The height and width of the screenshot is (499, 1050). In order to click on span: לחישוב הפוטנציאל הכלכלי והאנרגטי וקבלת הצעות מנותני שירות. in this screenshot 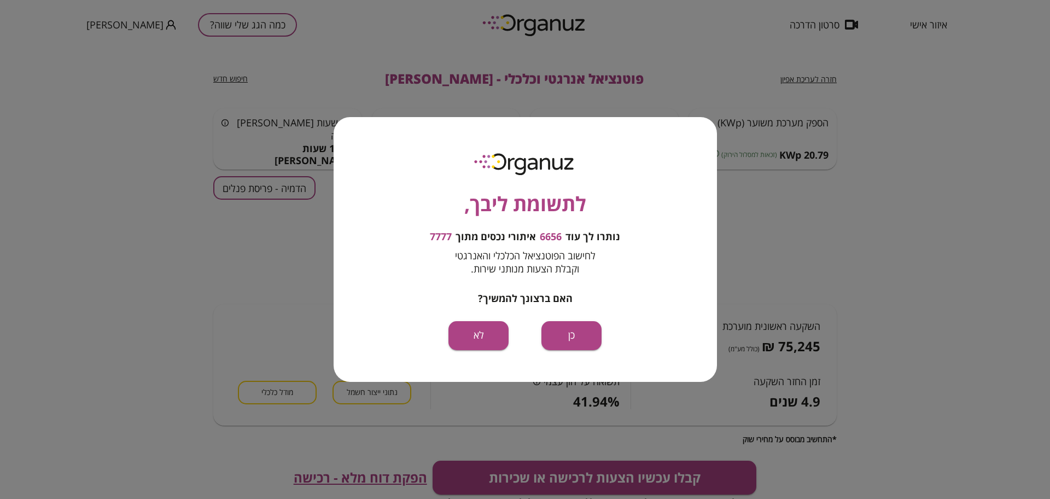, I will do `click(525, 262)`.